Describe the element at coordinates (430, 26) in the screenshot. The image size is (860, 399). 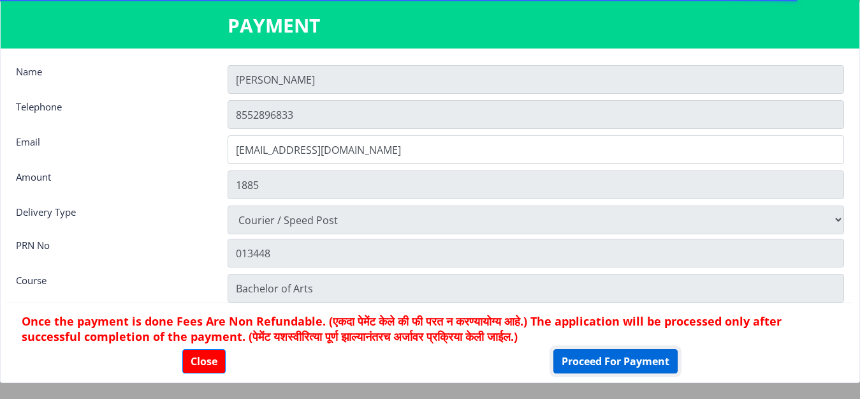
I see `h3: PAYMENT` at that location.